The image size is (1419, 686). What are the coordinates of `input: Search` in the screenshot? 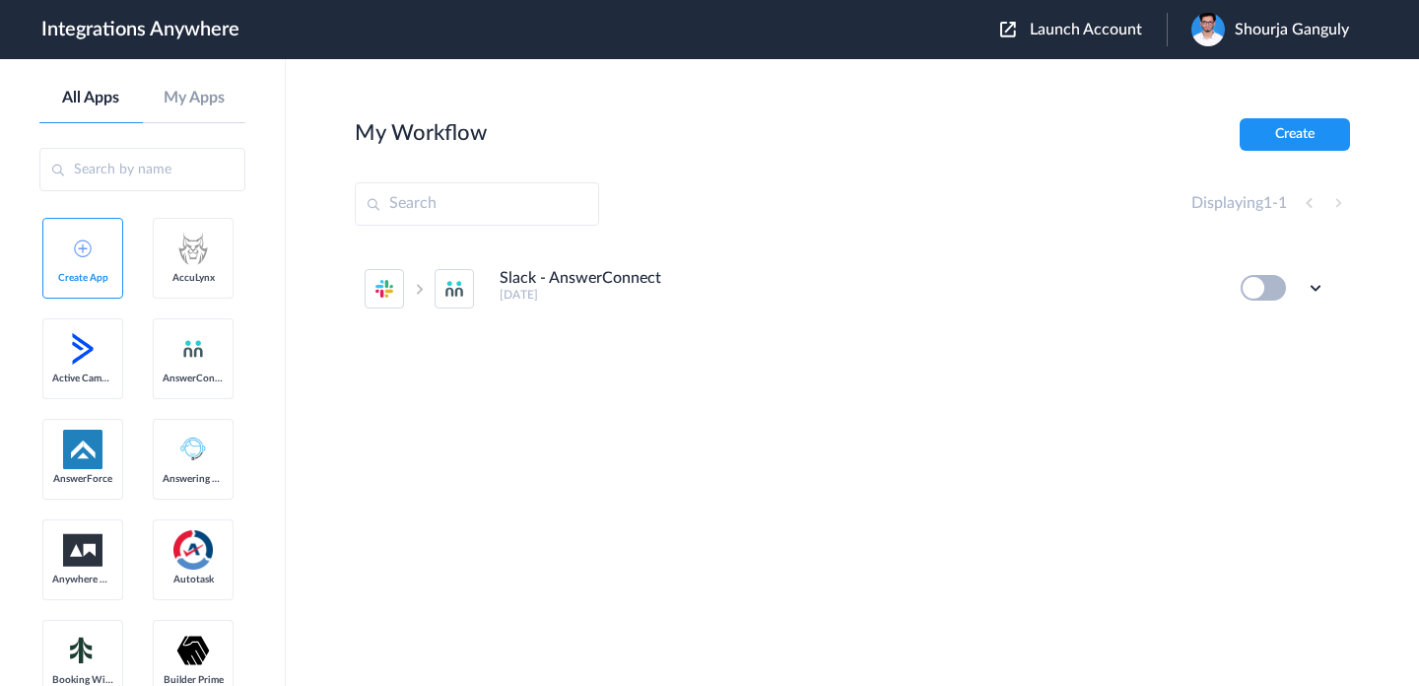 It's located at (477, 204).